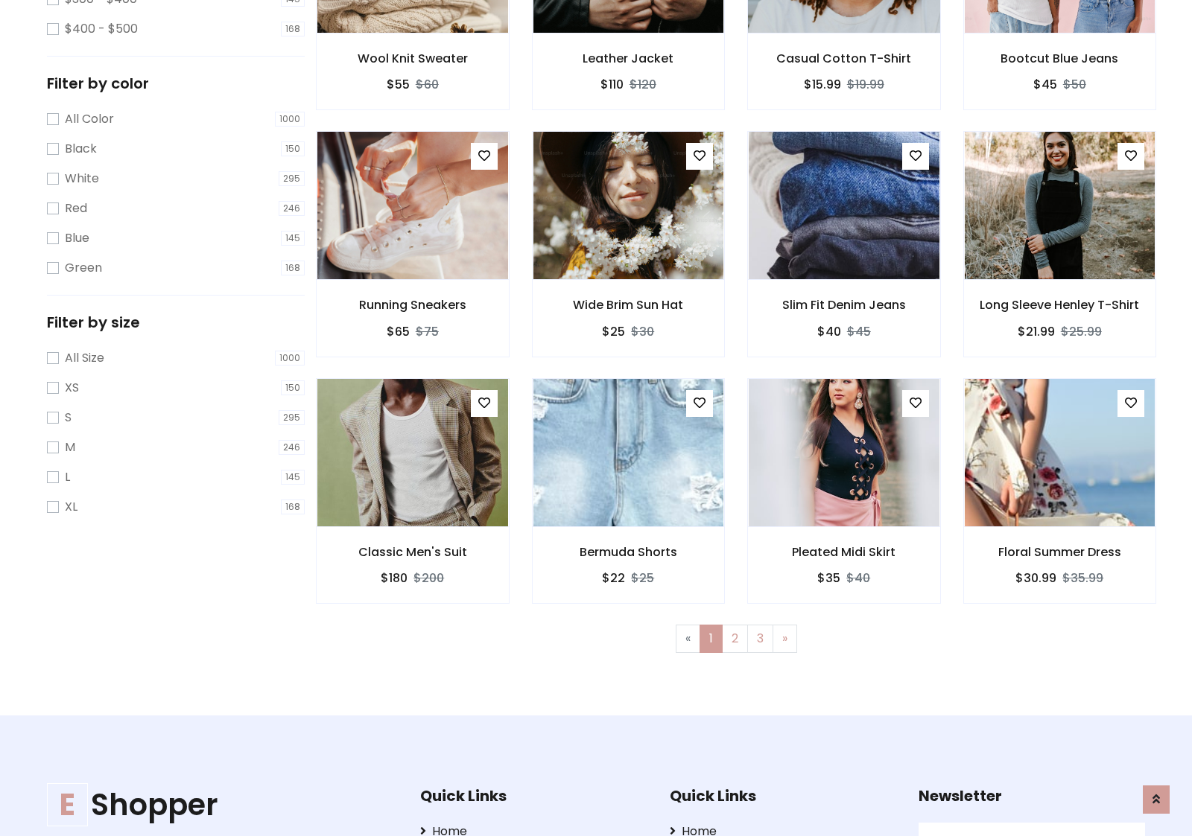 The height and width of the screenshot is (836, 1192). What do you see at coordinates (629, 552) in the screenshot?
I see `h6: Bermuda Shorts` at bounding box center [629, 552].